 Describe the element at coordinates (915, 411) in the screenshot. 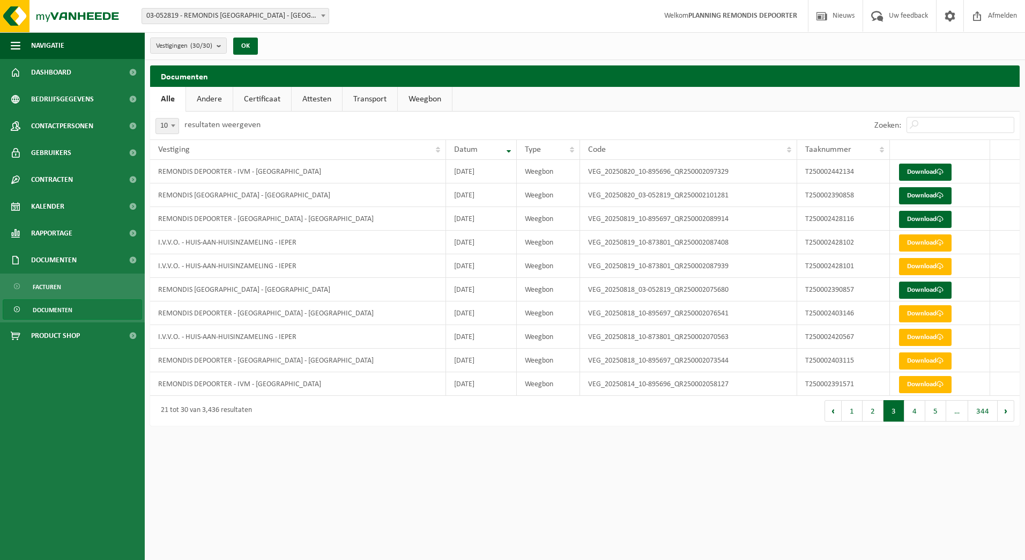

I see `button: 4` at that location.